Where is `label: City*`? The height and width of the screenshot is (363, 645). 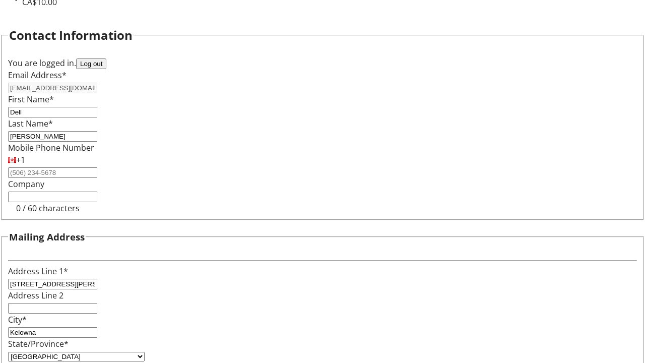 label: City* is located at coordinates (17, 319).